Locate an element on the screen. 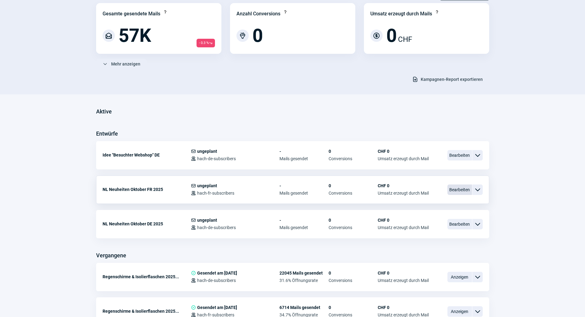  button: Kampagnen-Report exportieren is located at coordinates (448, 79).